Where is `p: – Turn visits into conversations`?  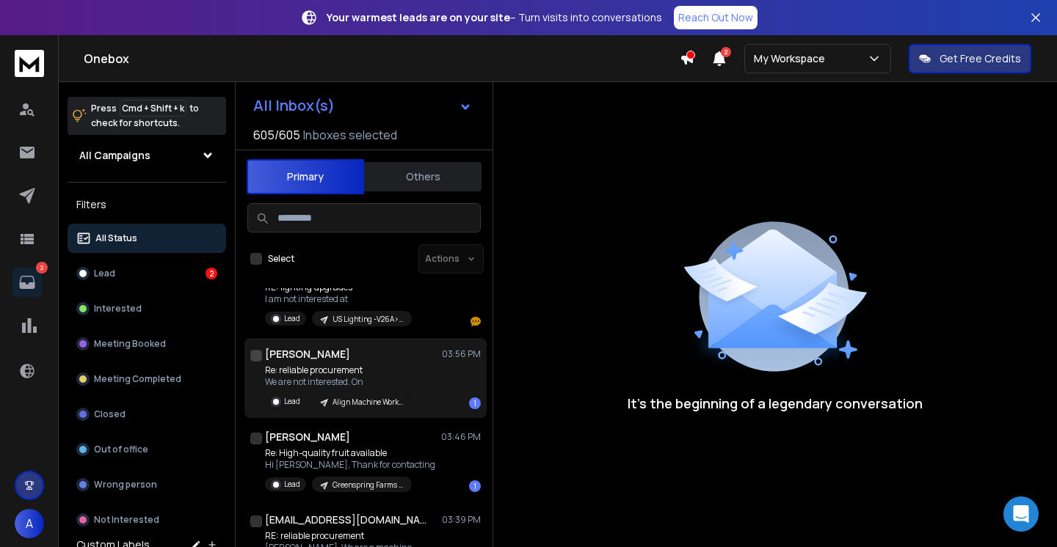 p: – Turn visits into conversations is located at coordinates (494, 18).